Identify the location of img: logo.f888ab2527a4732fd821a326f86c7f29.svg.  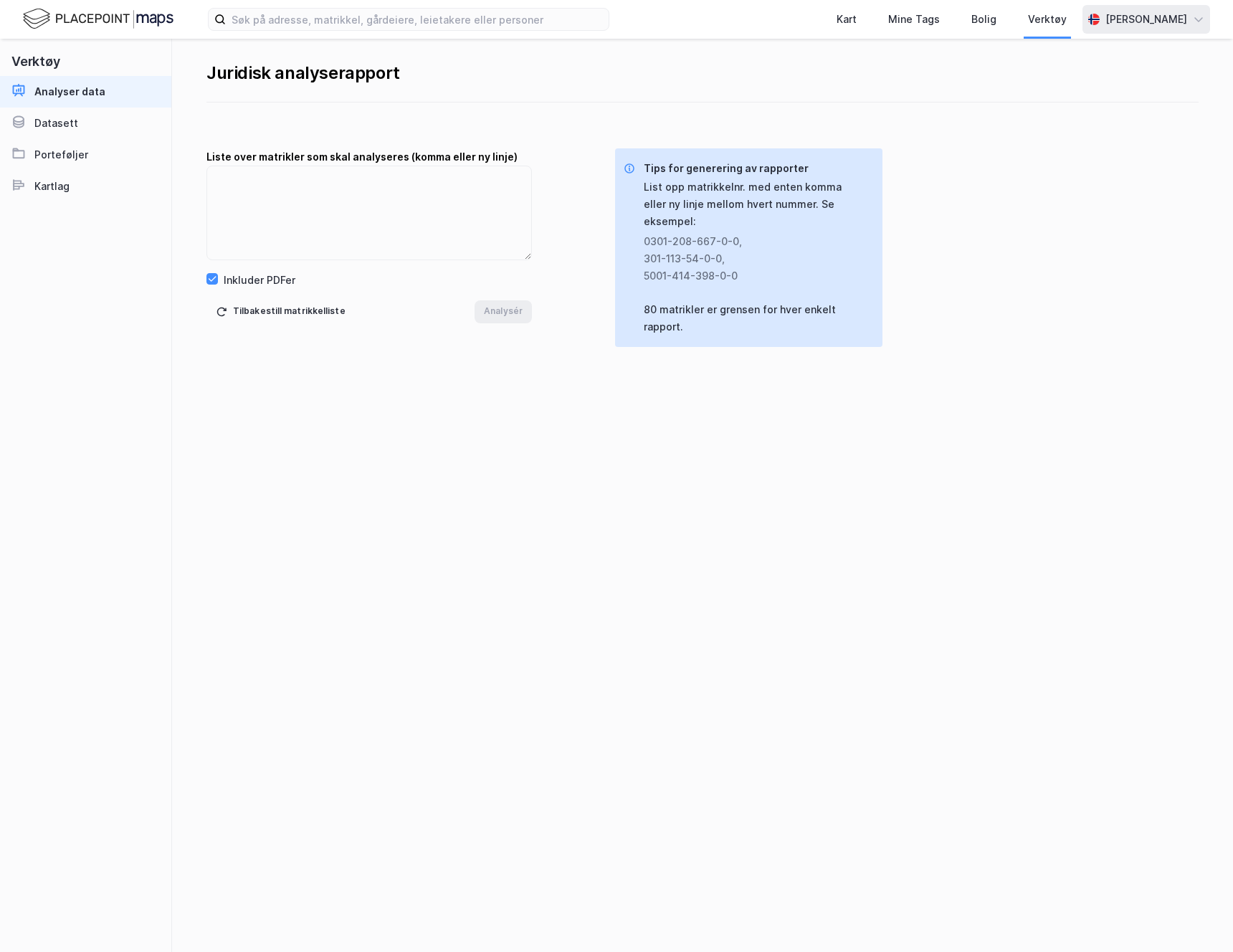
(98, 19).